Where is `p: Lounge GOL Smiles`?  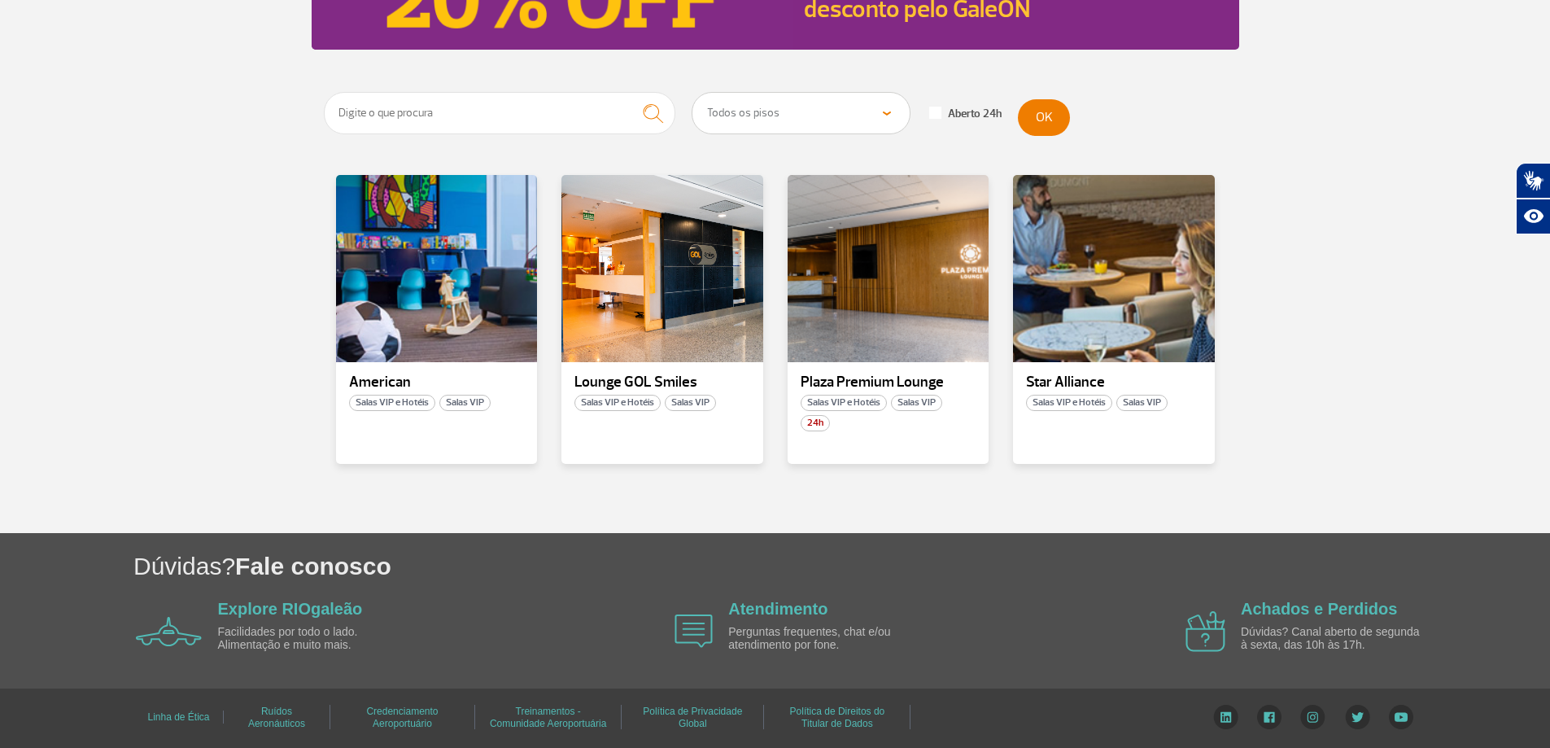
p: Lounge GOL Smiles is located at coordinates (663, 383).